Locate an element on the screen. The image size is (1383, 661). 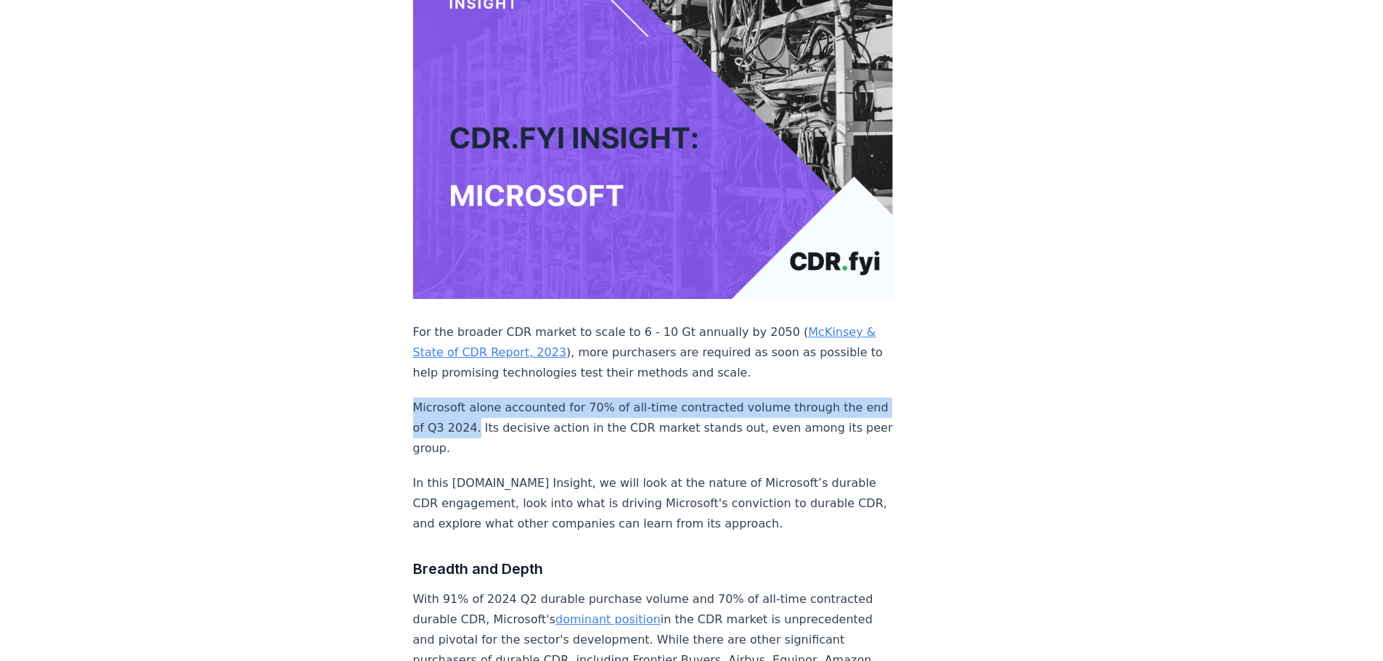
p: Microsoft alone accounted for 70% of all-time contracted volume through the end of Q3 2024. Its d... is located at coordinates (653, 428).